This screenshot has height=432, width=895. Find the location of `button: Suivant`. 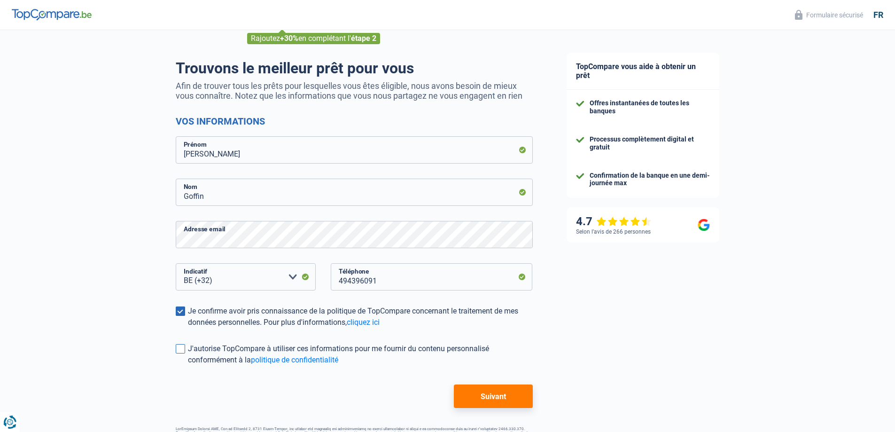

button: Suivant is located at coordinates (493, 396).